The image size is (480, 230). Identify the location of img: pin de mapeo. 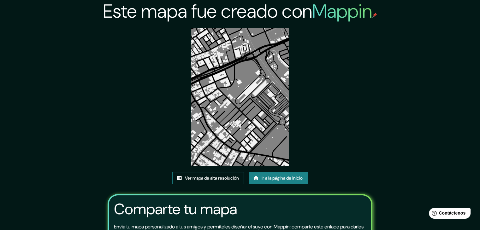
(374, 15).